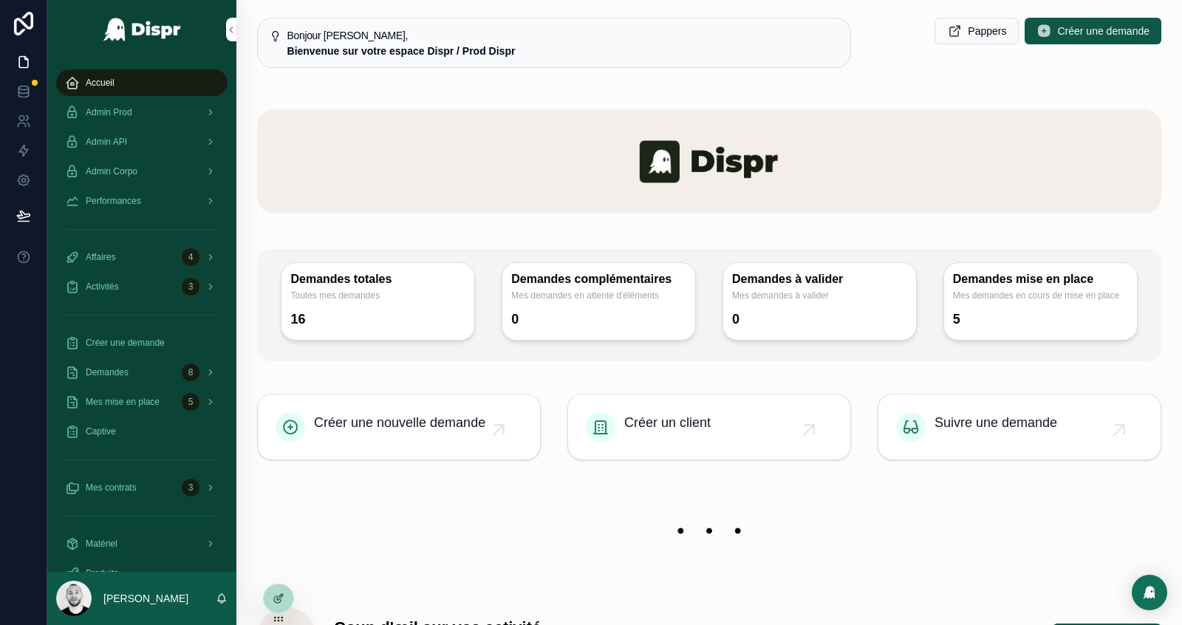 The width and height of the screenshot is (1182, 625). What do you see at coordinates (709, 161) in the screenshot?
I see `img: banner-dispr.png` at bounding box center [709, 161].